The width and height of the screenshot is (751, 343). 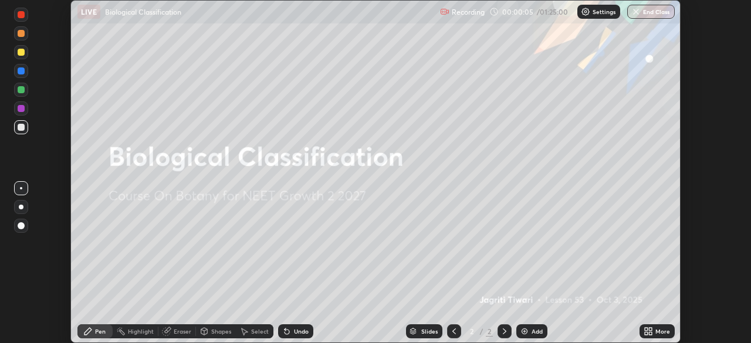 What do you see at coordinates (143, 12) in the screenshot?
I see `p: Biological Classification` at bounding box center [143, 12].